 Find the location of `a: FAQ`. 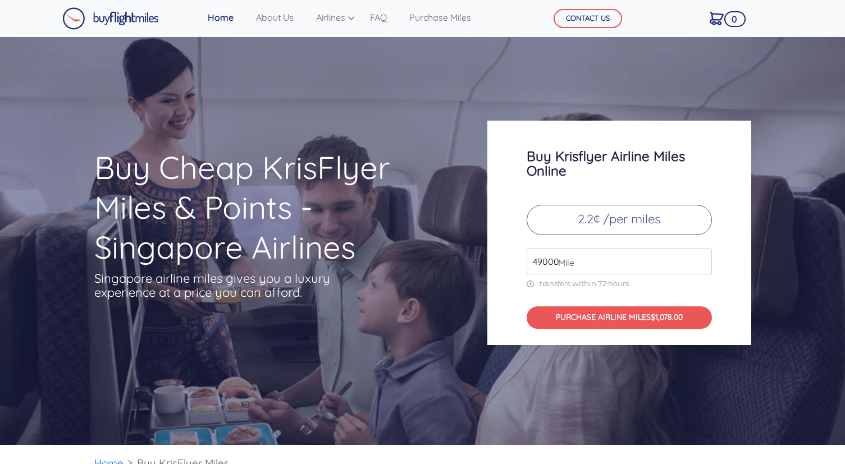

a: FAQ is located at coordinates (378, 17).